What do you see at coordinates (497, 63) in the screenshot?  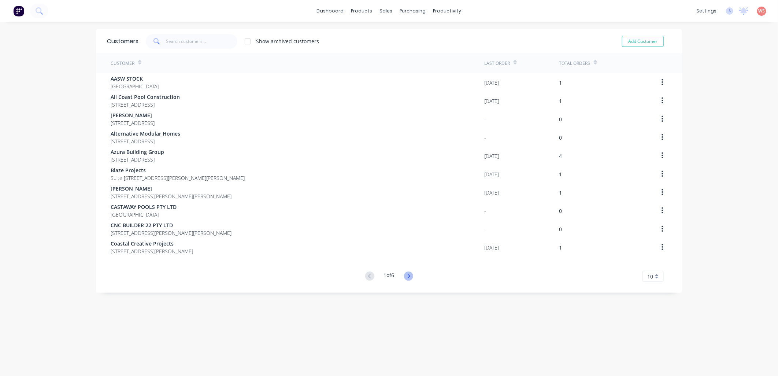 I see `div: Last Order` at bounding box center [497, 63].